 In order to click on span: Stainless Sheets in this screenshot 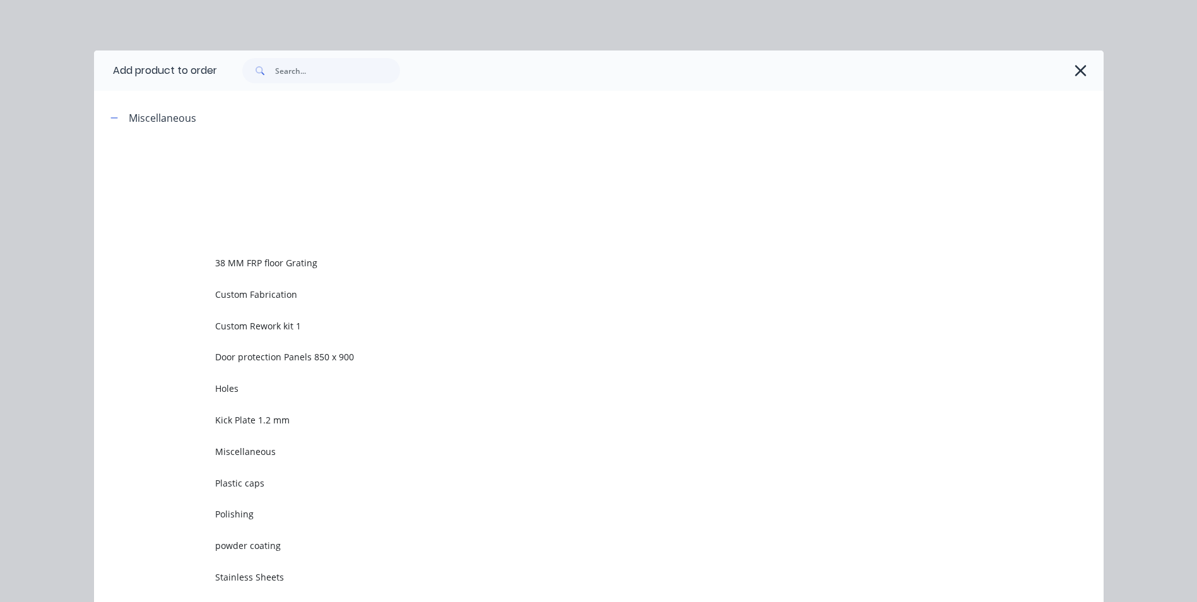, I will do `click(570, 577)`.